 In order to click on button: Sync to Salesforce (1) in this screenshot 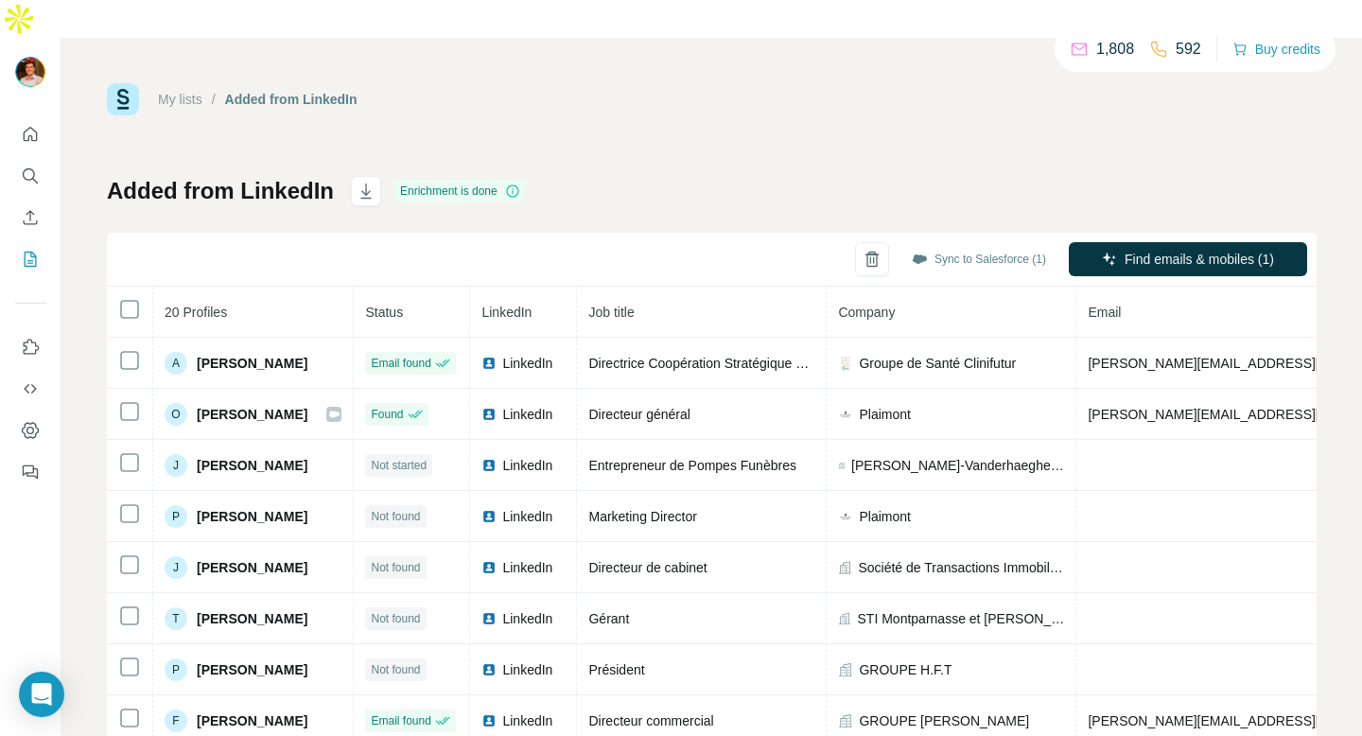, I will do `click(979, 259)`.